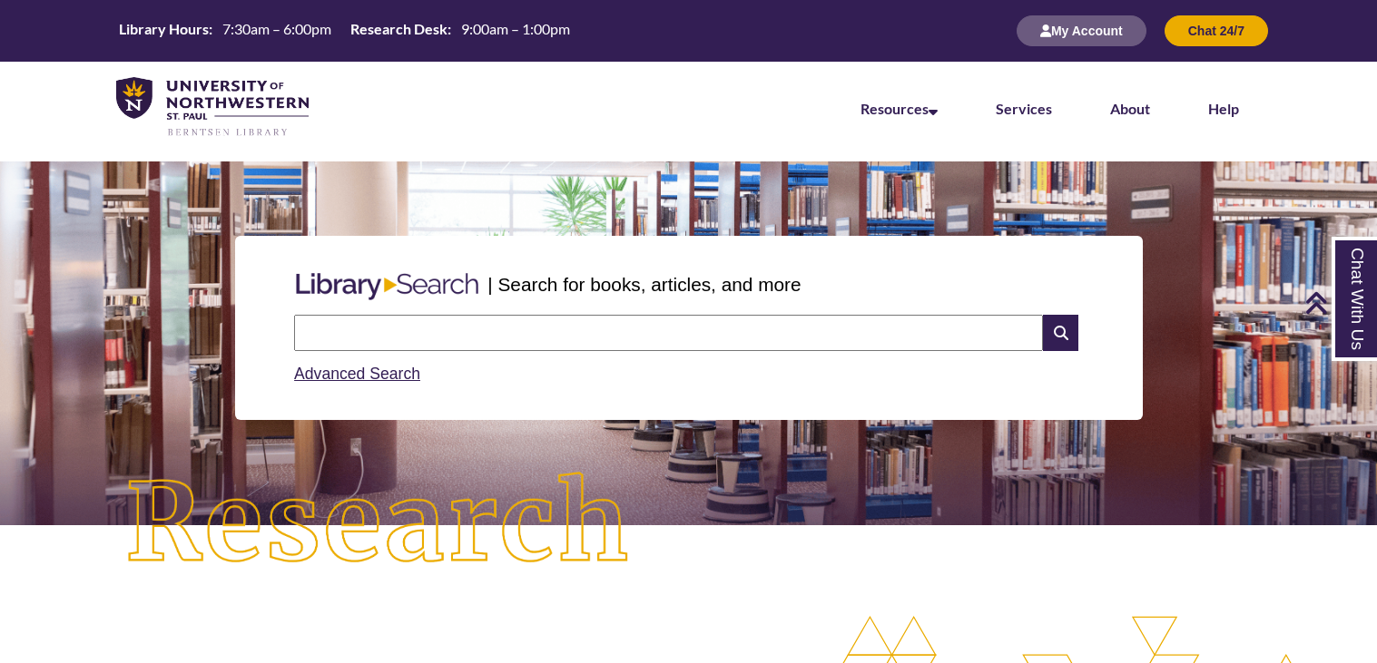 This screenshot has width=1377, height=663. Describe the element at coordinates (344, 30) in the screenshot. I see `table: Hours Today` at that location.